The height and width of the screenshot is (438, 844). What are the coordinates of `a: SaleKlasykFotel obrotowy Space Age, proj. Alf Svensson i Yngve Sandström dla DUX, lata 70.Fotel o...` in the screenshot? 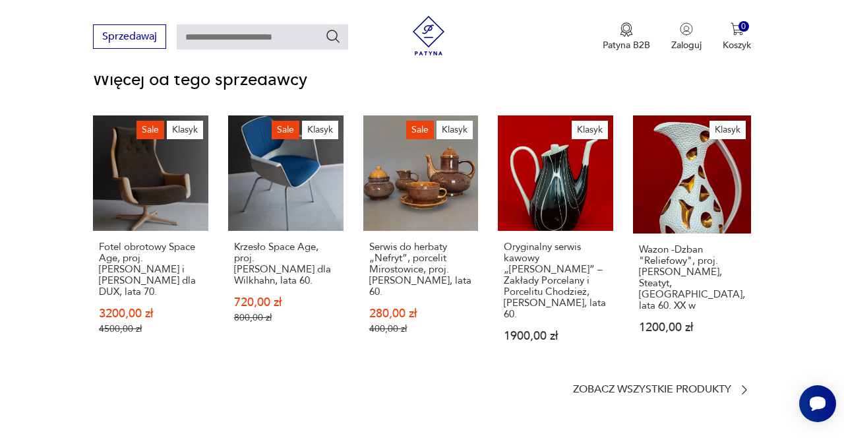 It's located at (150, 241).